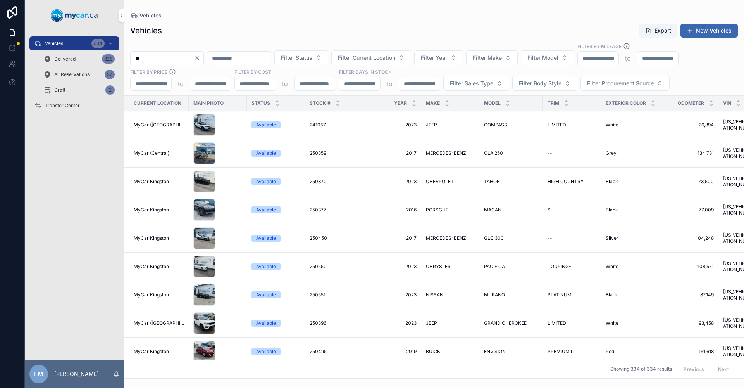  I want to click on a: Transfer Center, so click(74, 105).